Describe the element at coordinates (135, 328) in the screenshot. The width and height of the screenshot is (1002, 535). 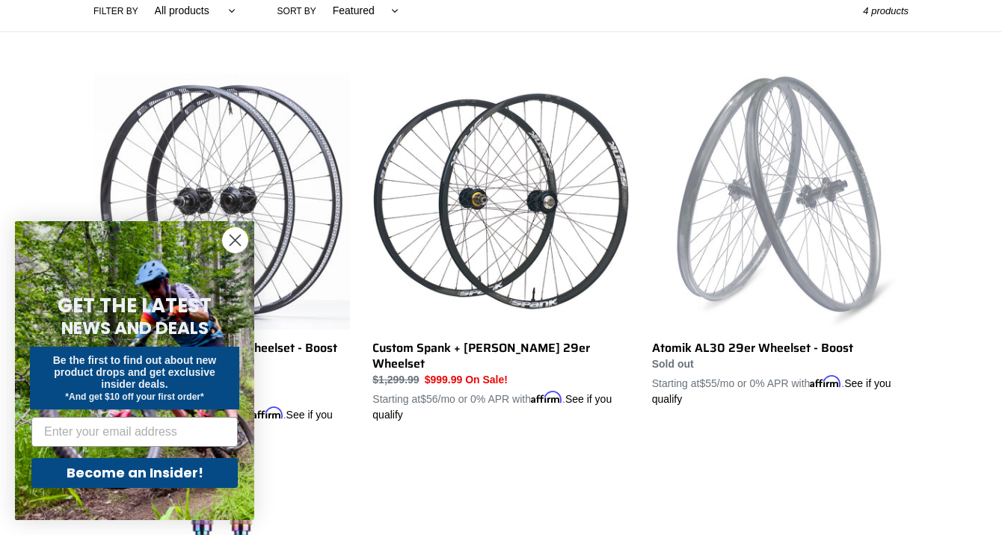
I see `span: NEWS AND DEALS` at that location.